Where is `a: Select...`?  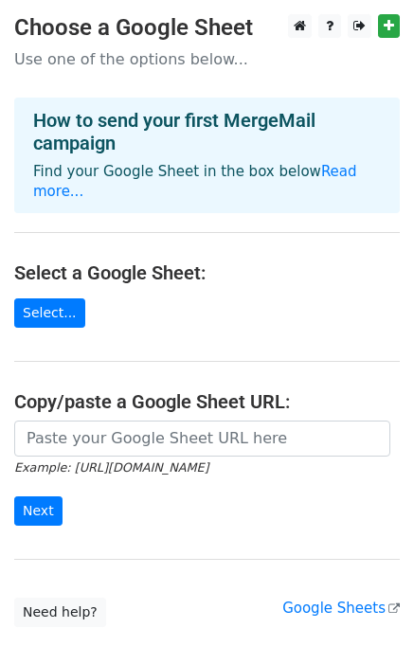
a: Select... is located at coordinates (49, 313).